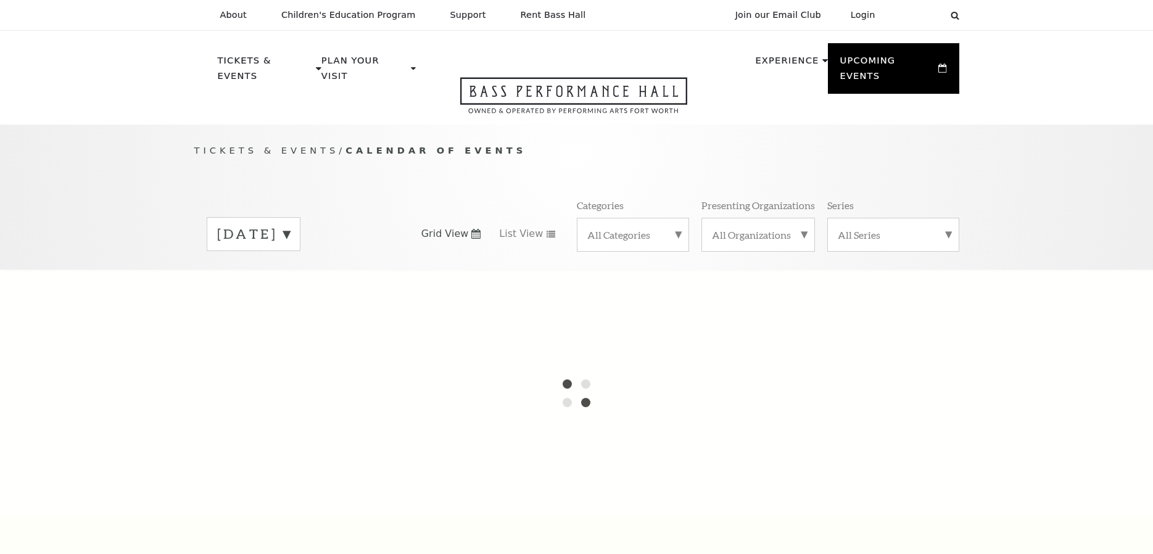 The width and height of the screenshot is (1153, 554). I want to click on select: Select:, so click(917, 15).